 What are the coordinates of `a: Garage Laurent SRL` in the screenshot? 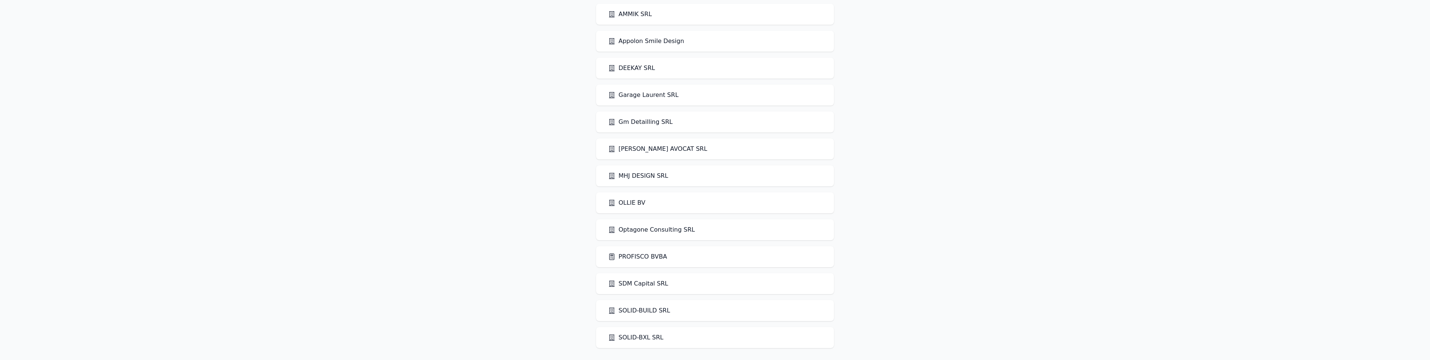 It's located at (643, 95).